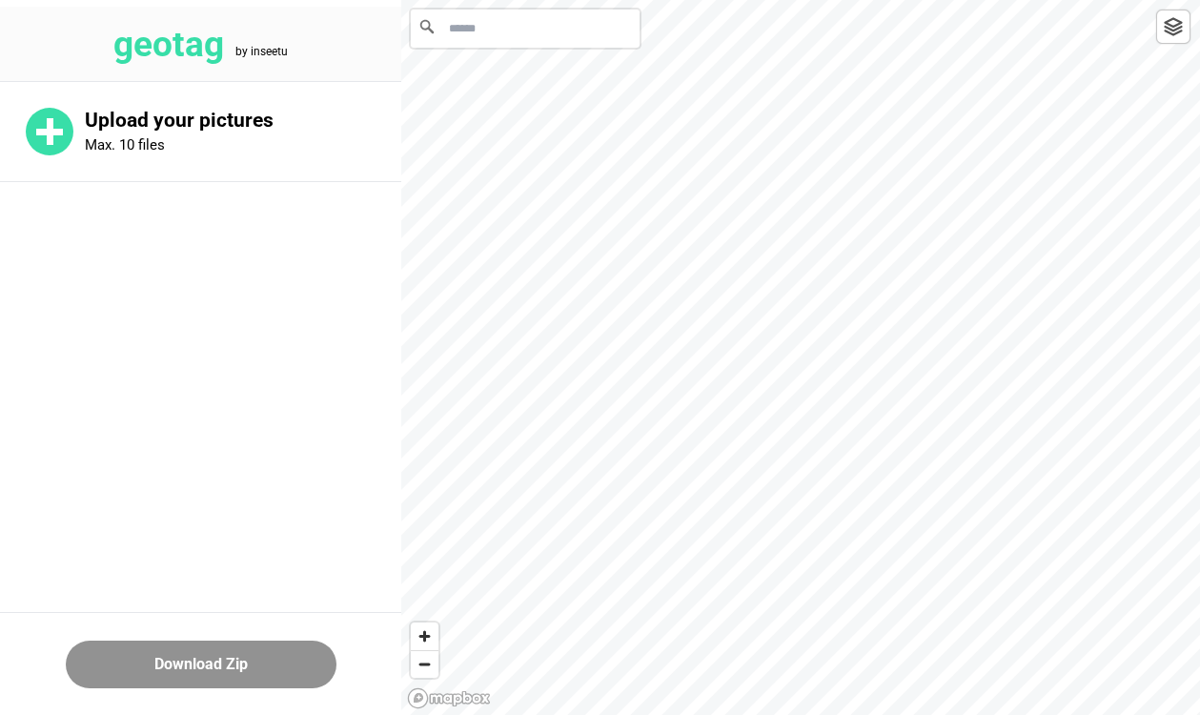 This screenshot has height=715, width=1200. What do you see at coordinates (424, 664) in the screenshot?
I see `span: Zoom out` at bounding box center [424, 664].